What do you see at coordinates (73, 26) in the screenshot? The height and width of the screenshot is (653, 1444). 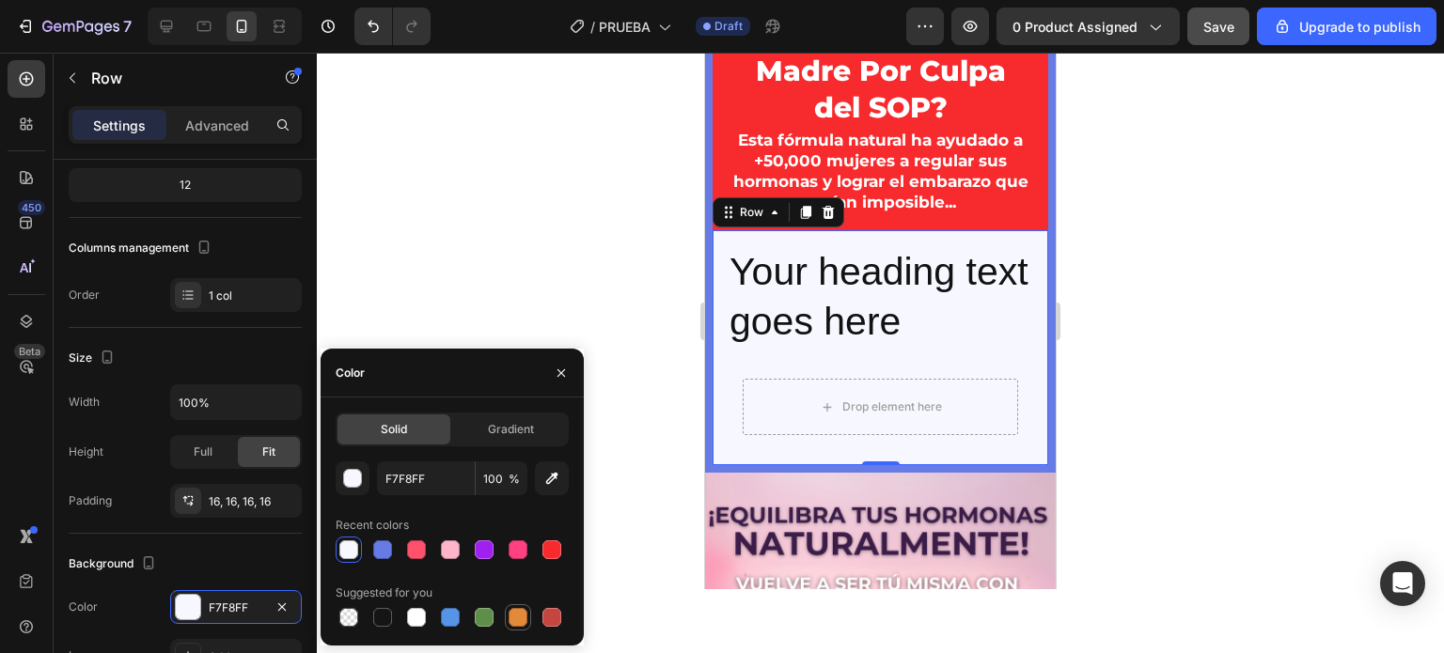 I see `button: 7` at bounding box center [73, 26].